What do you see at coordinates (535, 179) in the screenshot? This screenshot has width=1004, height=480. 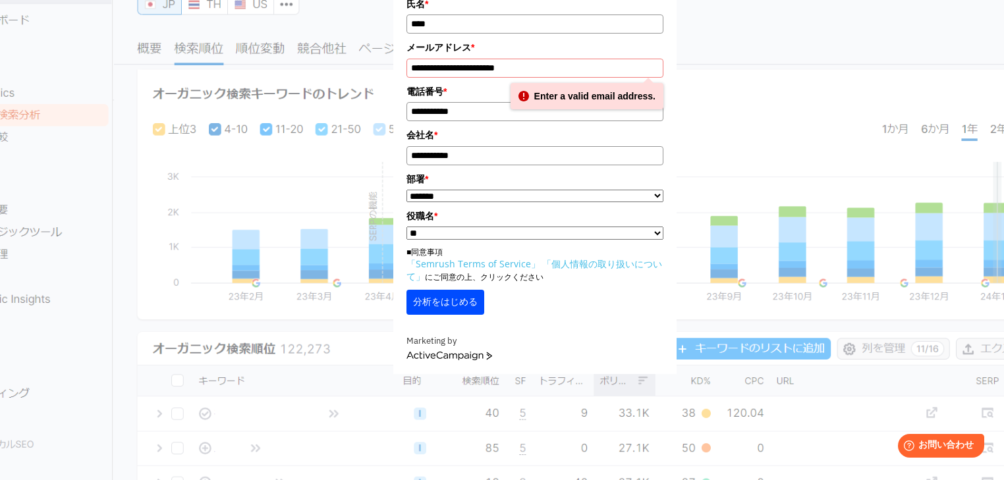 I see `label: 部署` at bounding box center [535, 179].